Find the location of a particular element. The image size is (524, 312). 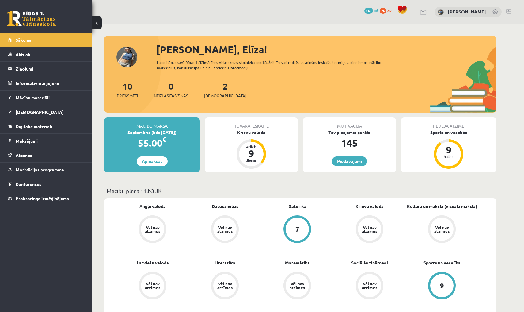

span: mP is located at coordinates (376, 10).